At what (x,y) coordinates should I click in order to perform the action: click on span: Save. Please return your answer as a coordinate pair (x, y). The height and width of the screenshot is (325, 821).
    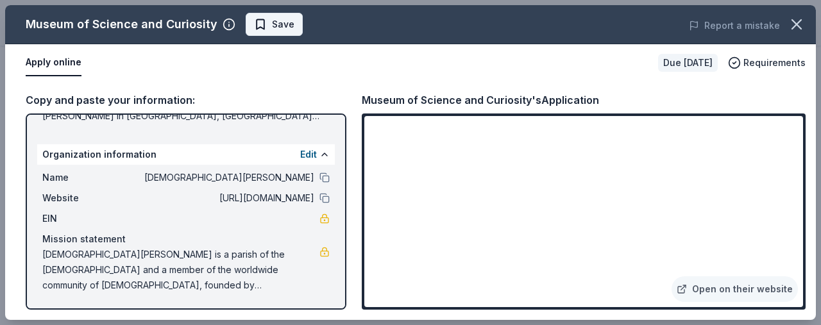
    Looking at the image, I should click on (283, 24).